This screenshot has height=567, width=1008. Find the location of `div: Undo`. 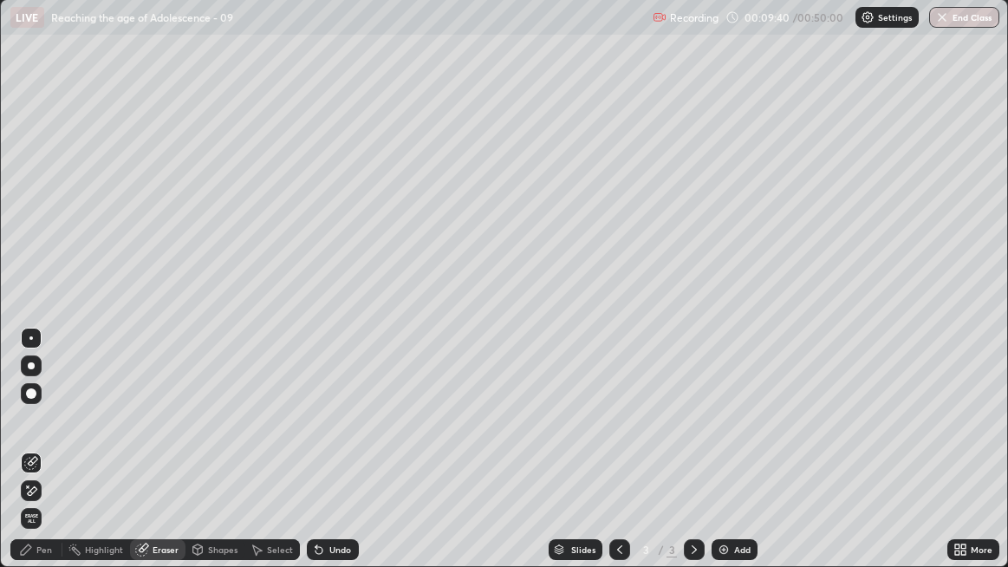

div: Undo is located at coordinates (340, 550).